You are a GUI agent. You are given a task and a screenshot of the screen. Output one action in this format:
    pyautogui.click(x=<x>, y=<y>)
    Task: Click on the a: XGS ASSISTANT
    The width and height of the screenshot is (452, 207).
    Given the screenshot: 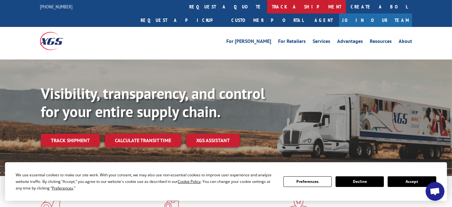 What is the action you would take?
    pyautogui.click(x=213, y=141)
    